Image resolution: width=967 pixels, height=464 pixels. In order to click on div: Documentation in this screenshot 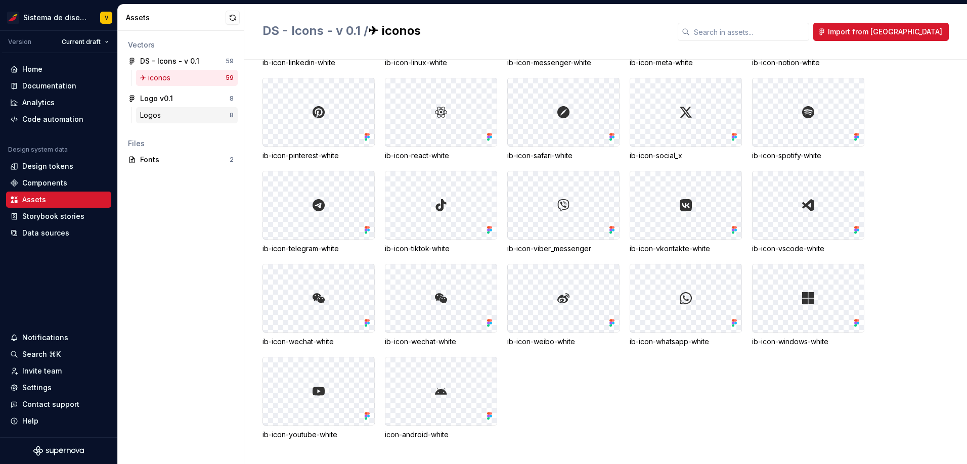, I will do `click(49, 86)`.